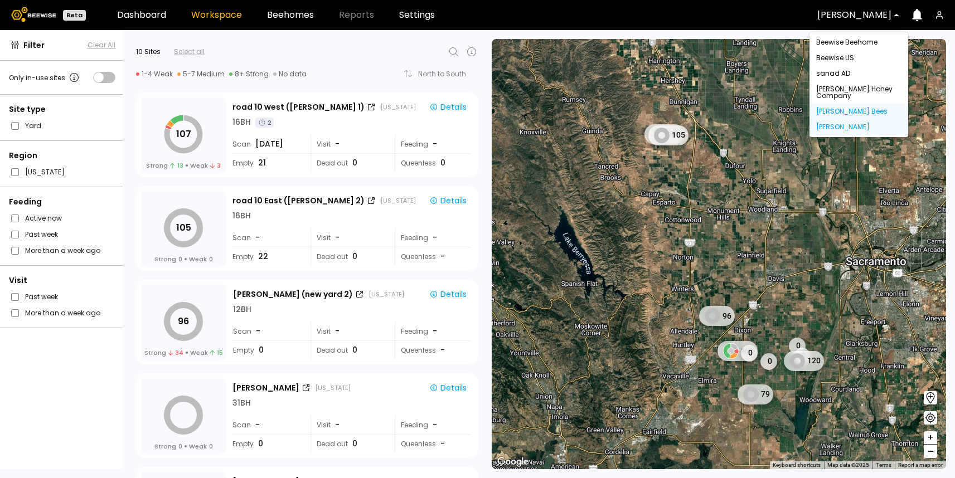 The width and height of the screenshot is (955, 478). I want to click on div: Site type, so click(62, 109).